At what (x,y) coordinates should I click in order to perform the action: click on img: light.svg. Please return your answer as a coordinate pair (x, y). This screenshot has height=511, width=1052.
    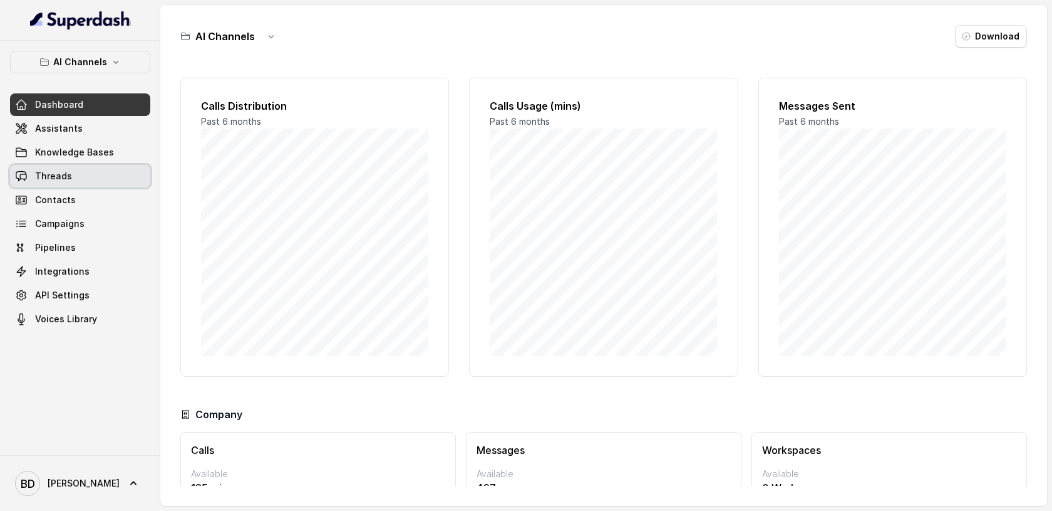
    Looking at the image, I should click on (80, 20).